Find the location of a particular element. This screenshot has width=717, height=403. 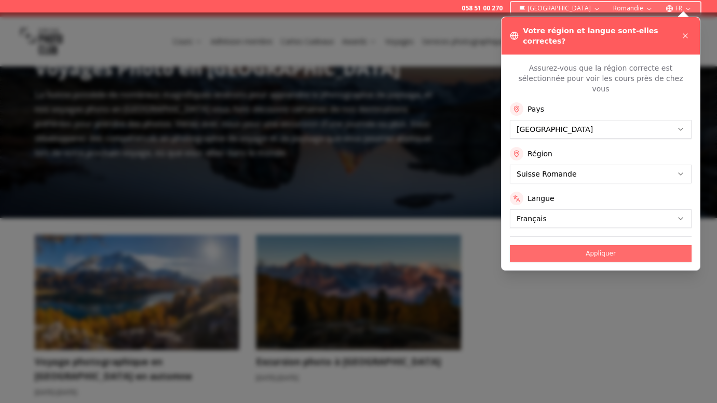

p: Assurez-vous que la région correcte est sélectionnée pour voir les cours près de chez vous is located at coordinates (600, 78).